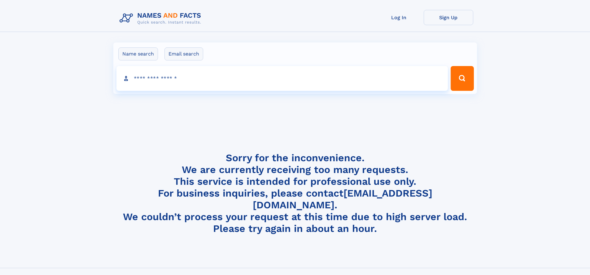 The image size is (590, 275). Describe the element at coordinates (462, 78) in the screenshot. I see `button: Search Button` at that location.